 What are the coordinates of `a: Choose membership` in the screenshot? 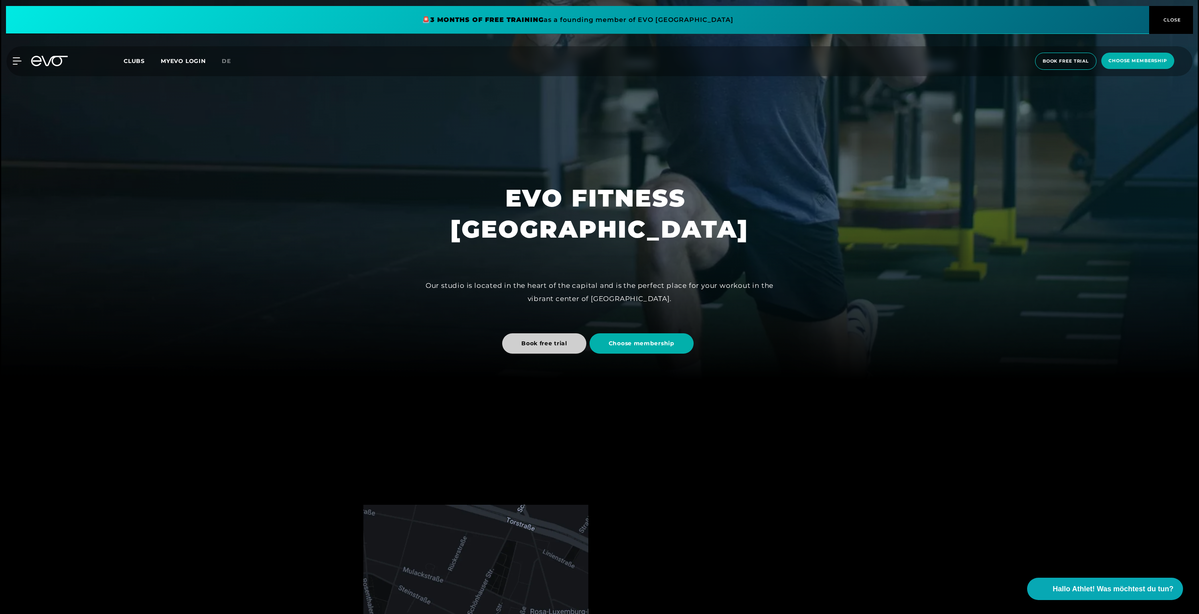 It's located at (643, 343).